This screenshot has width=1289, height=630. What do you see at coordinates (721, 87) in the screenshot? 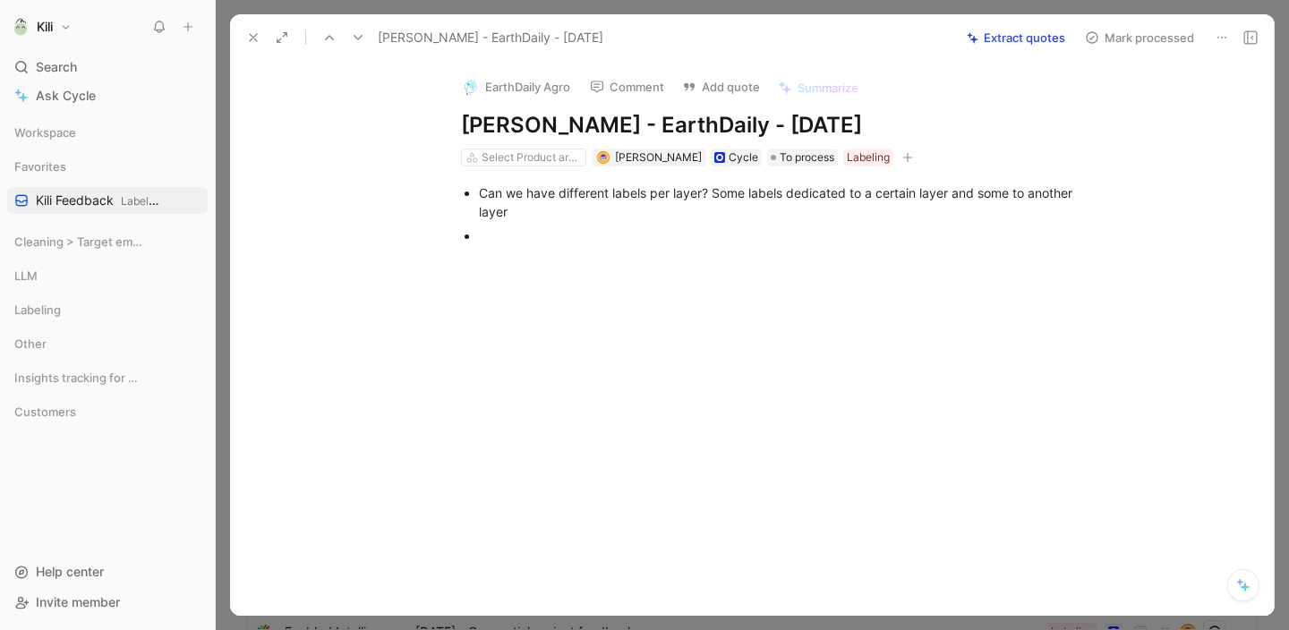
I see `button: Add quote` at bounding box center [721, 87].